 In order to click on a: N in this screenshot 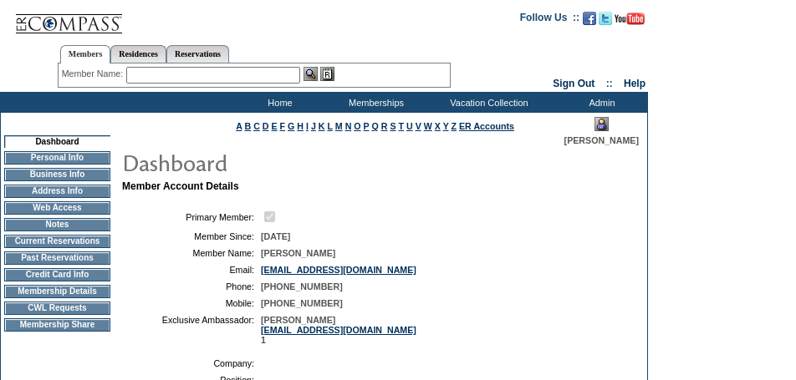, I will do `click(348, 126)`.